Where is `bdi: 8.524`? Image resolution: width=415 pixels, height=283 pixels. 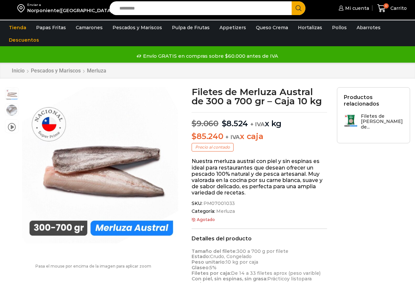 bdi: 8.524 is located at coordinates (235, 123).